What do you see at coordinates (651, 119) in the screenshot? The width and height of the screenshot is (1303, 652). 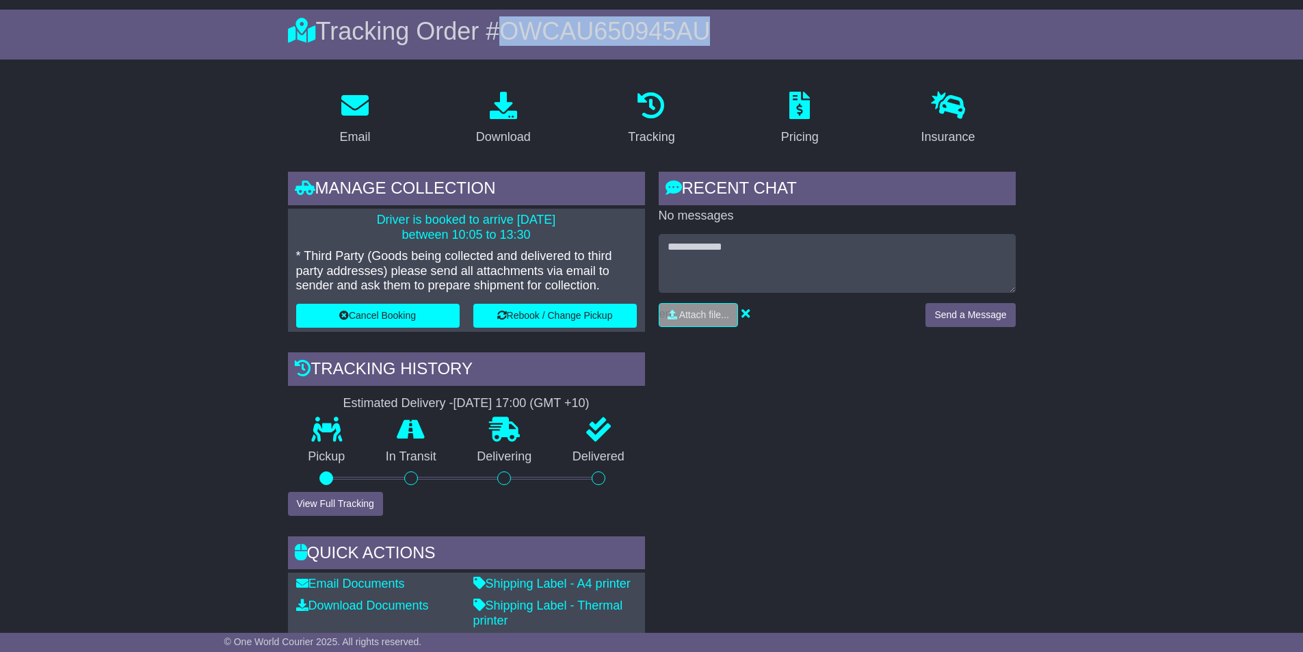 I see `a: Tracking` at bounding box center [651, 119].